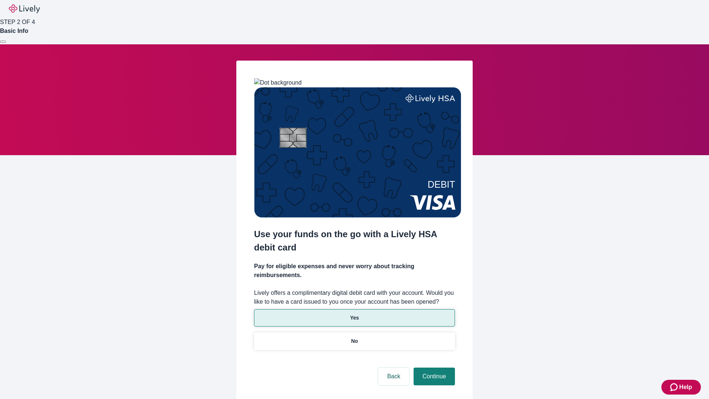  What do you see at coordinates (354, 270) in the screenshot?
I see `h4: Pay for eligible expenses and never worry about tracking reimbursements.` at bounding box center [354, 270].